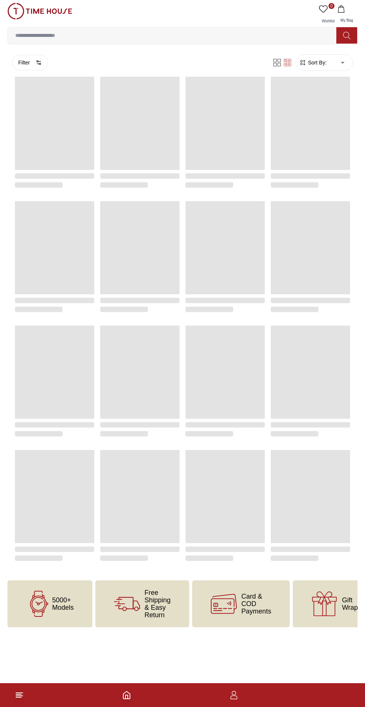 This screenshot has width=365, height=707. What do you see at coordinates (313, 63) in the screenshot?
I see `button: Sort By:` at bounding box center [313, 63].